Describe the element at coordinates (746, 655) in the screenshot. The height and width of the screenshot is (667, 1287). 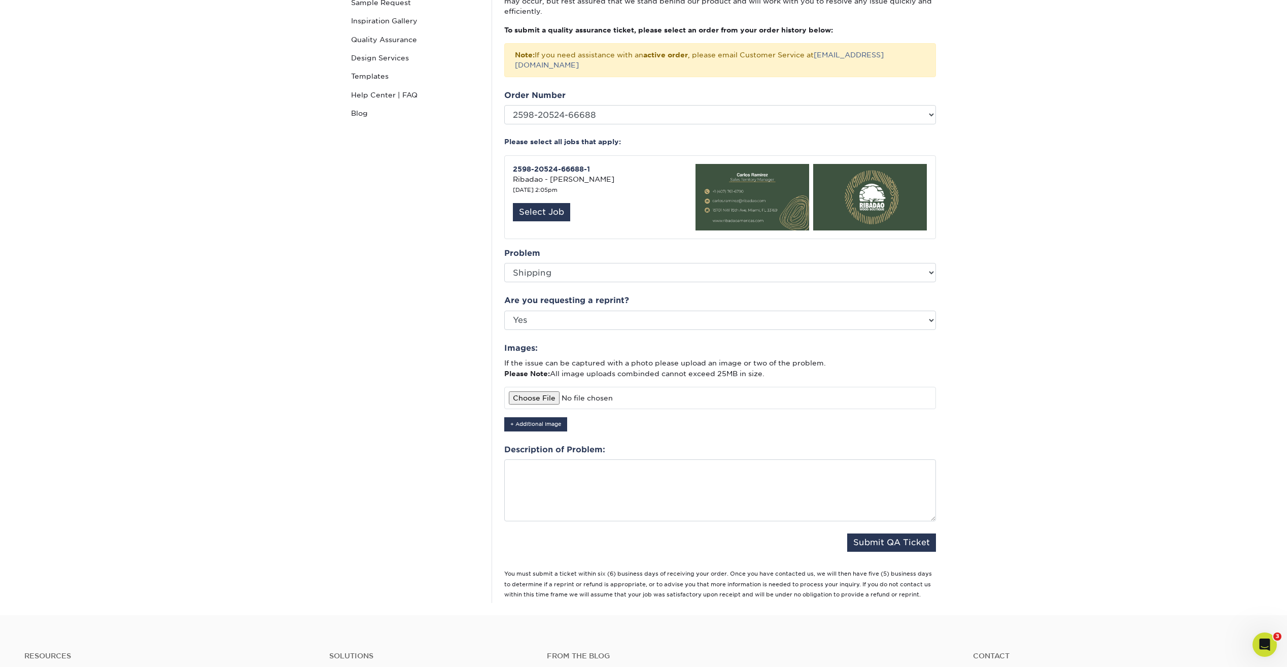
I see `h4: From the Blog` at that location.